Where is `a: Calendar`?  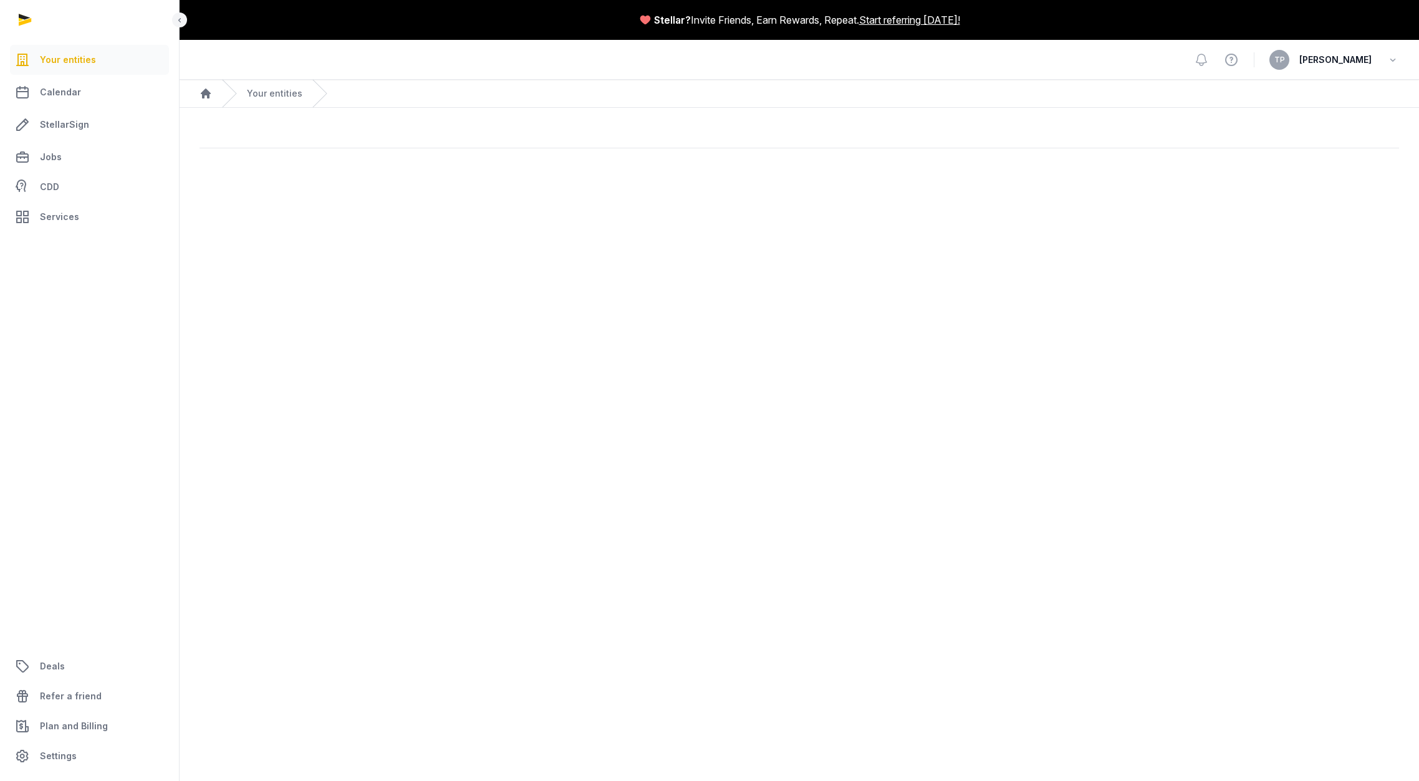 a: Calendar is located at coordinates (89, 92).